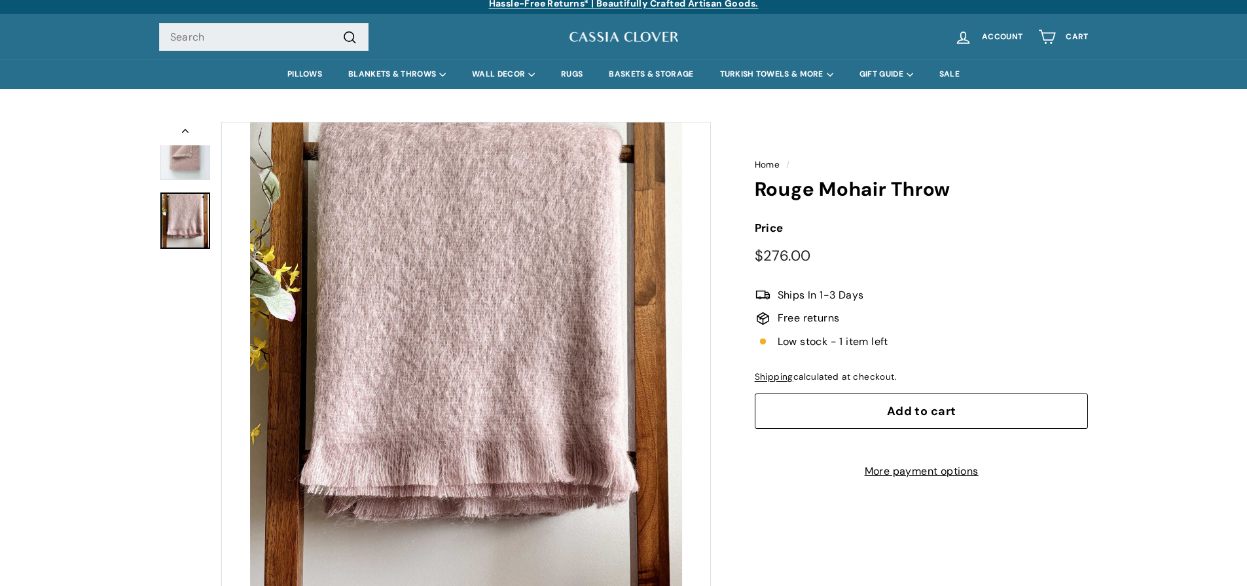 The width and height of the screenshot is (1247, 586). What do you see at coordinates (185, 151) in the screenshot?
I see `img: Rouge Mohair Throw` at bounding box center [185, 151].